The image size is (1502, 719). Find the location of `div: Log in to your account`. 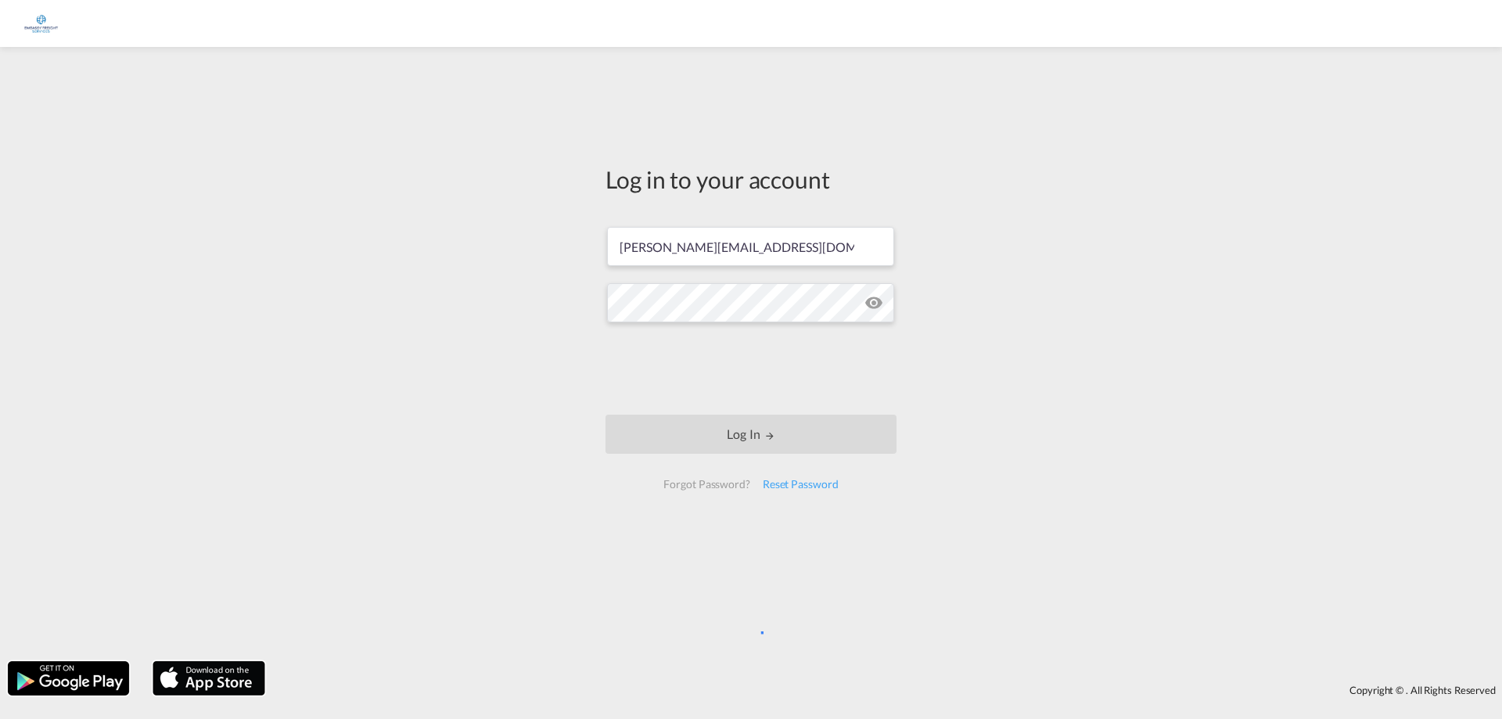

div: Log in to your account is located at coordinates (751, 179).